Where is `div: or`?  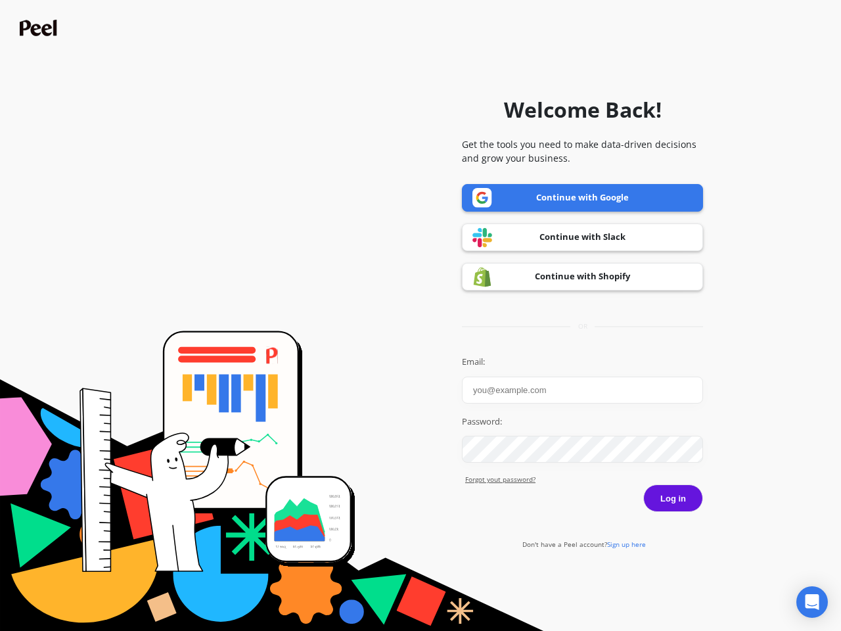
div: or is located at coordinates (582, 326).